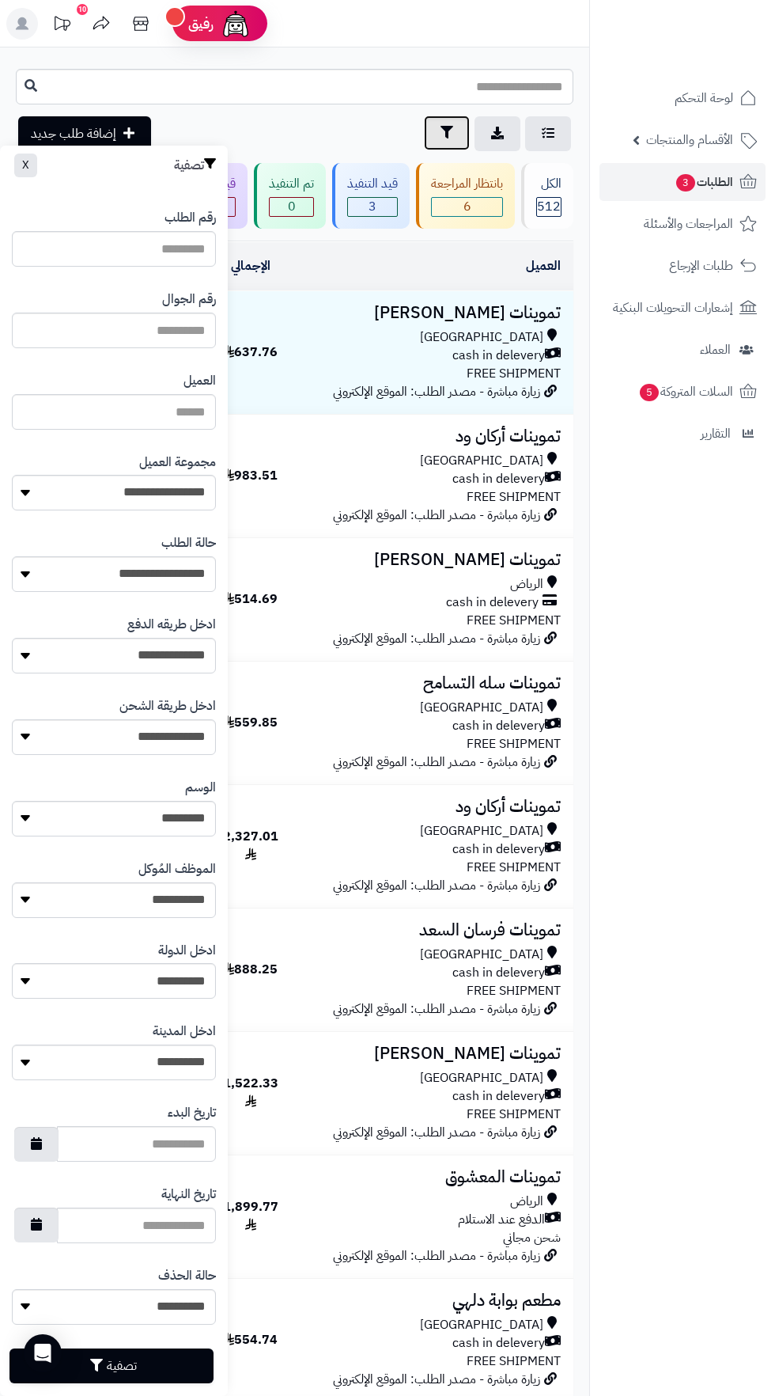  I want to click on h3: تموينات سله التسامح, so click(426, 683).